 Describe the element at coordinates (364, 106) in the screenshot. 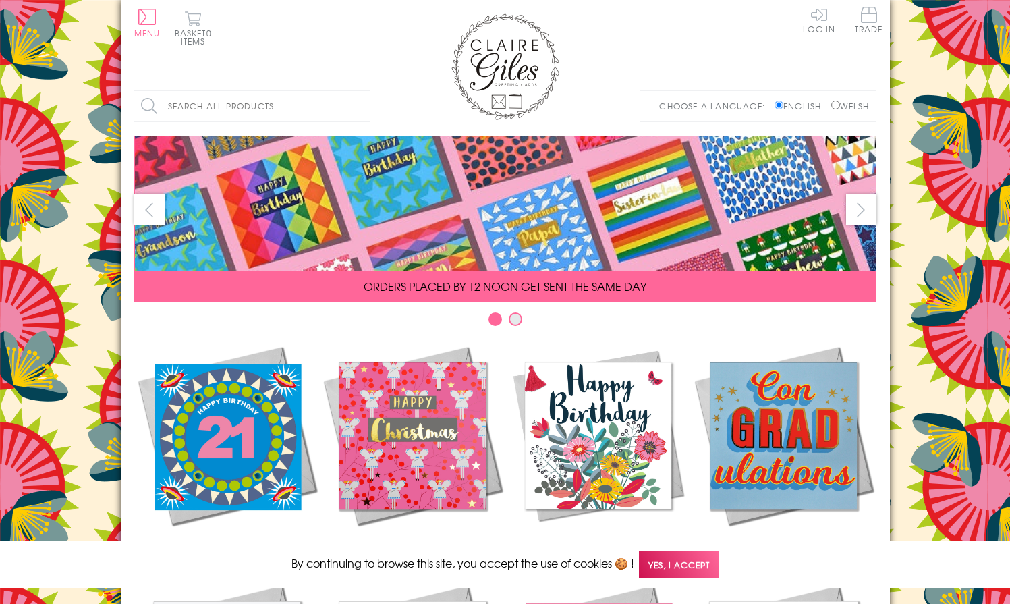

I see `input: Search` at that location.